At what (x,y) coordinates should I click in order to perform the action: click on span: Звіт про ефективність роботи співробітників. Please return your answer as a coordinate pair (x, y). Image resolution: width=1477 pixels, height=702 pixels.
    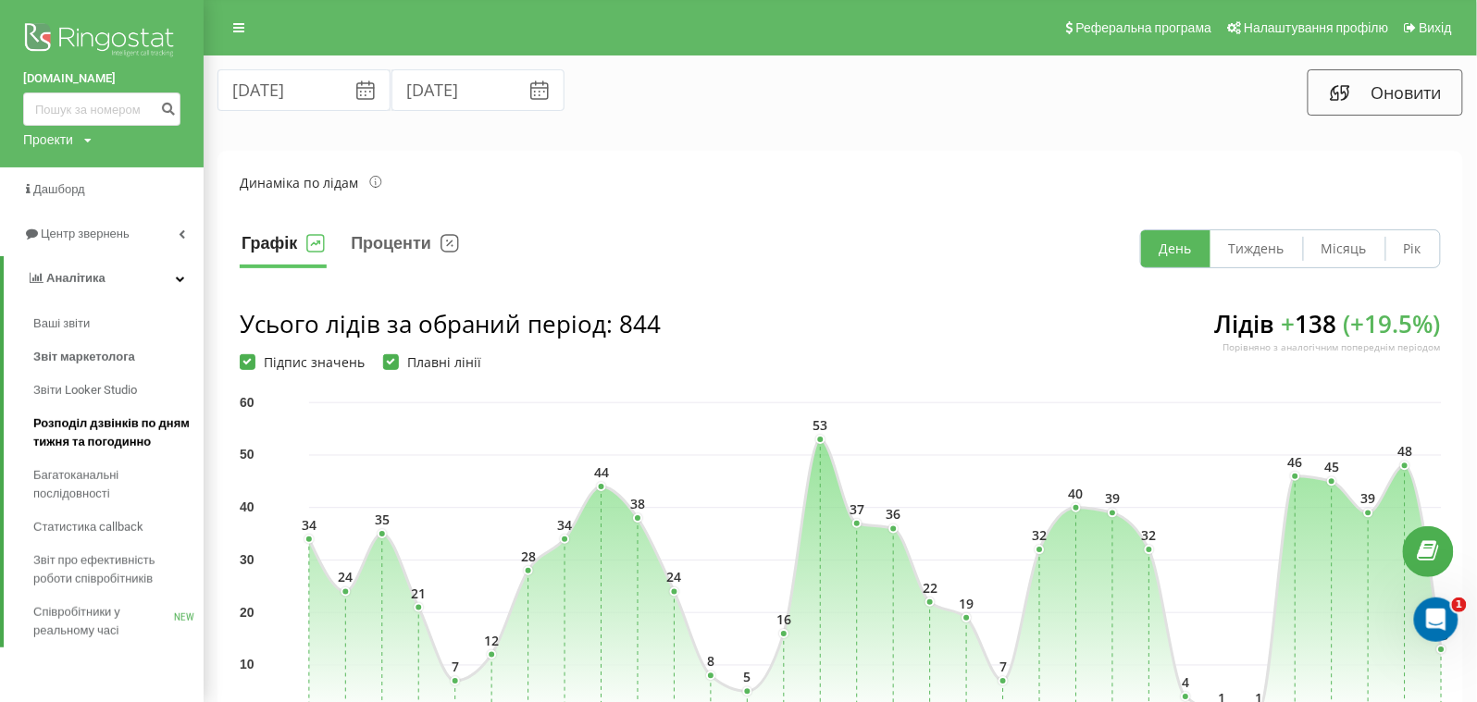
    Looking at the image, I should click on (114, 570).